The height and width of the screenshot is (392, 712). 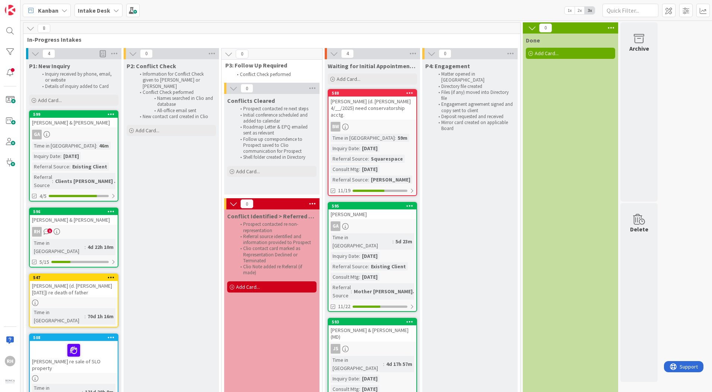 What do you see at coordinates (94, 10) in the screenshot?
I see `b: Intake Desk` at bounding box center [94, 10].